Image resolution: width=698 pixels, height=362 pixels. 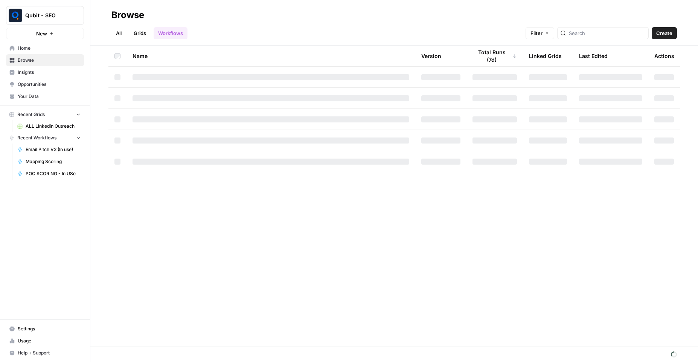 I want to click on span: Filter, so click(x=536, y=33).